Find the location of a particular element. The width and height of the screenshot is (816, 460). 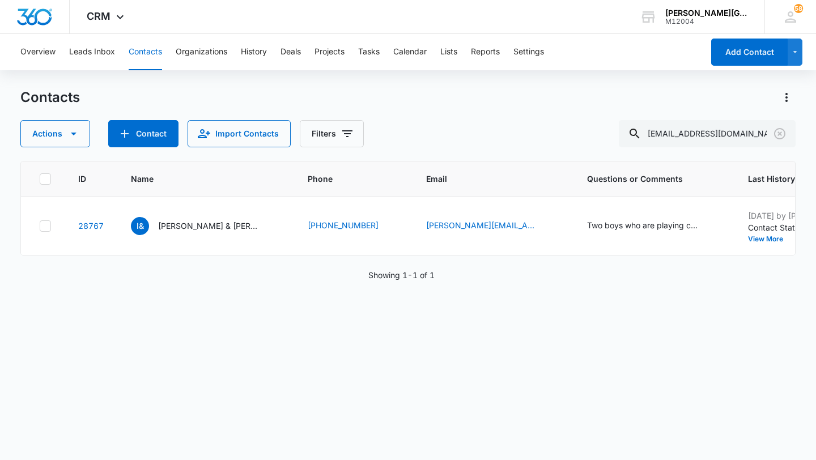

button: Overview is located at coordinates (38, 52).